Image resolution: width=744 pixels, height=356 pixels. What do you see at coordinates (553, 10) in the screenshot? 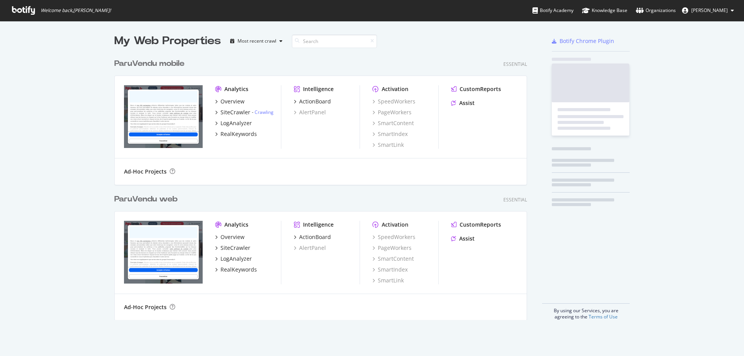
I see `div: Botify Academy` at bounding box center [553, 10].